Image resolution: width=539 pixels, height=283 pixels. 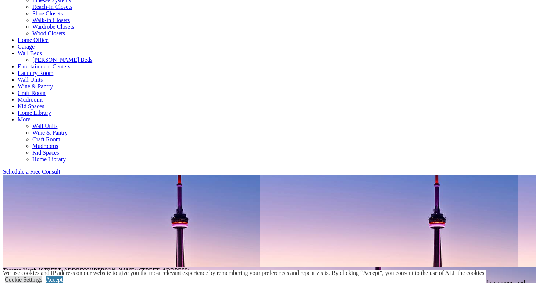 What do you see at coordinates (24, 279) in the screenshot?
I see `a: Cookie Settings` at bounding box center [24, 279].